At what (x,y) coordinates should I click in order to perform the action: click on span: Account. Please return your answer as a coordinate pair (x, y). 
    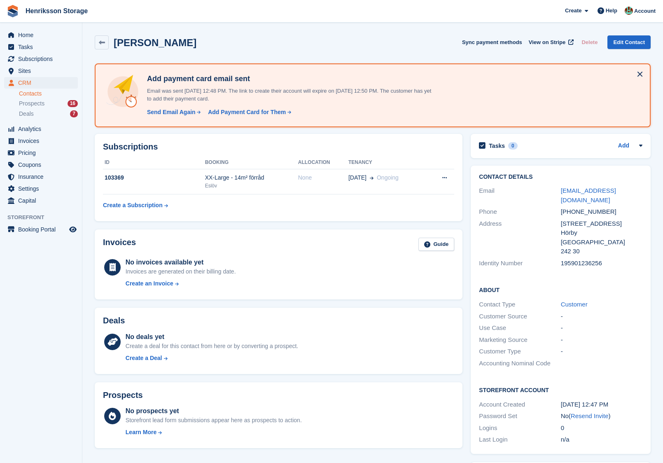
    Looking at the image, I should click on (645, 11).